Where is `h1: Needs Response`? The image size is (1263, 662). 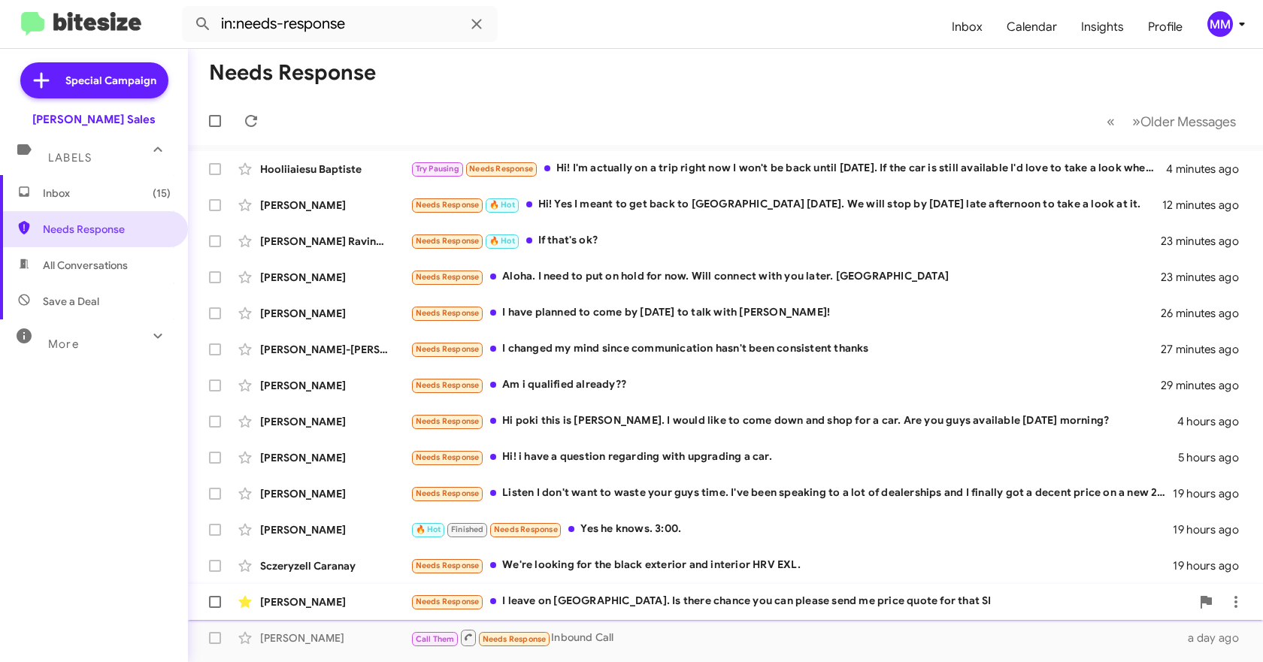 h1: Needs Response is located at coordinates (292, 73).